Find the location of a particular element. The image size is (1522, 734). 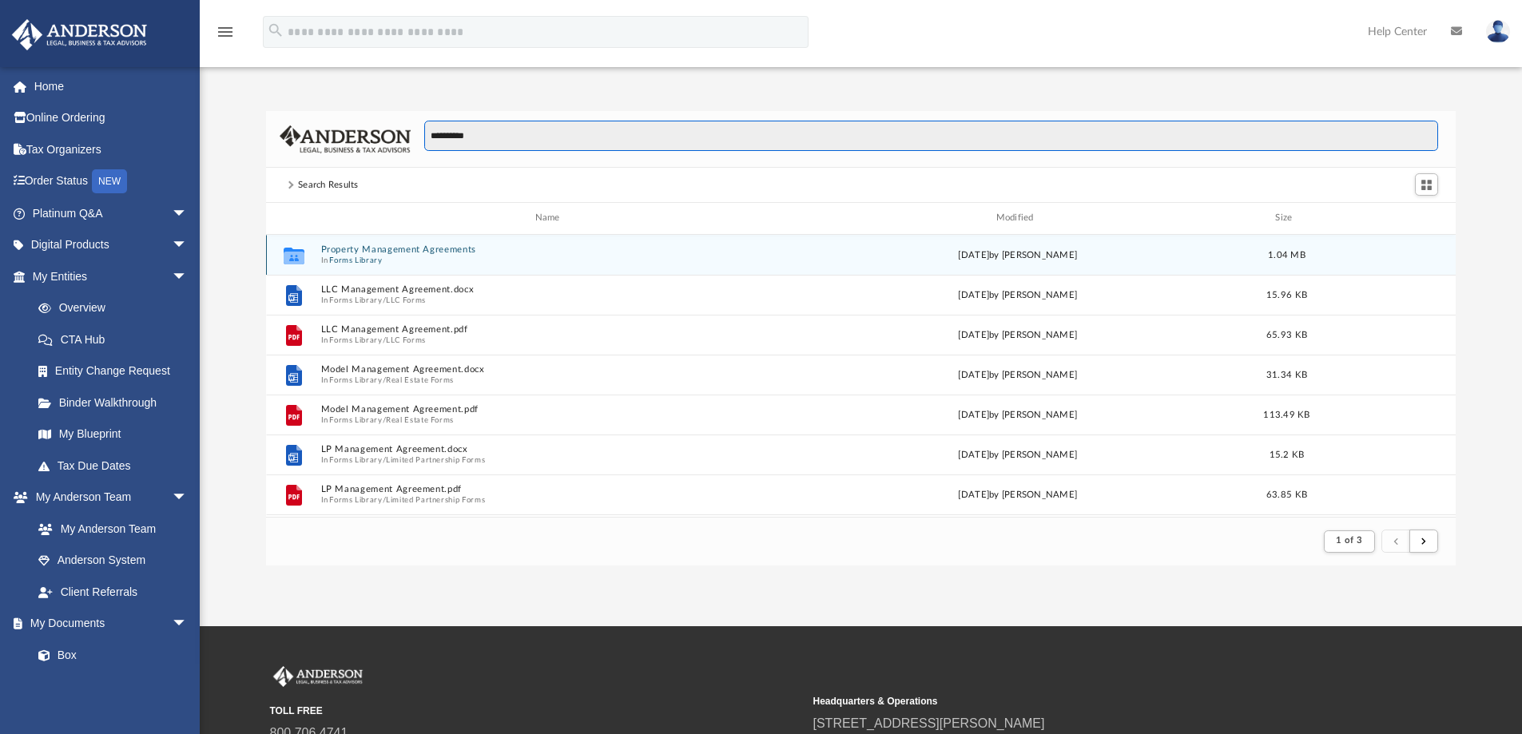

a: Client Referrals is located at coordinates (113, 592).